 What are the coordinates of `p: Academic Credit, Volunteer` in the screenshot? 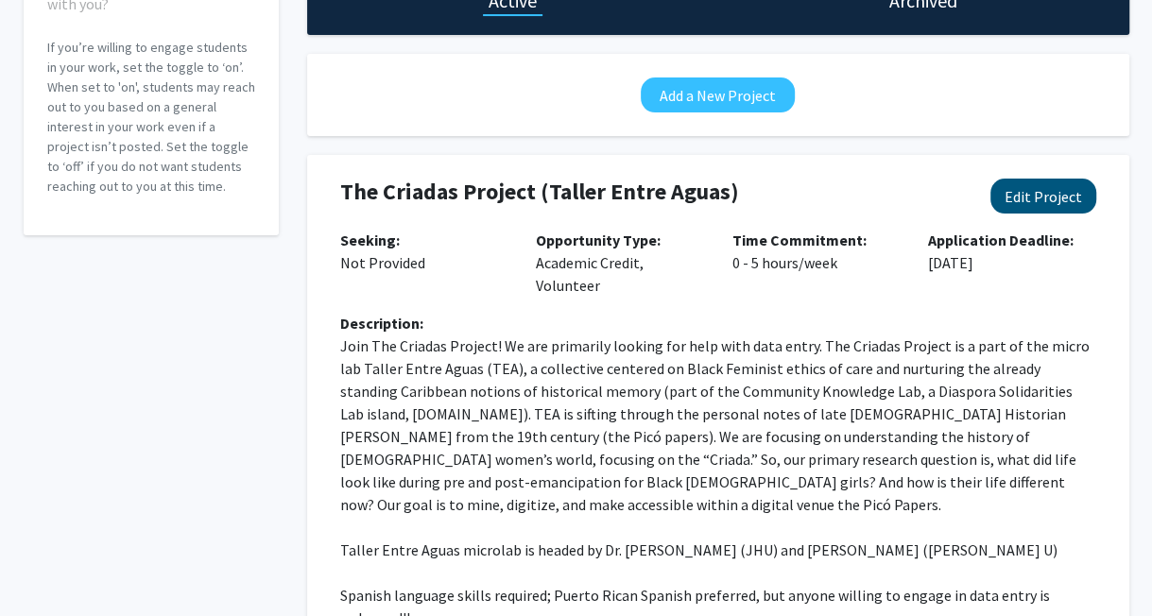 It's located at (620, 263).